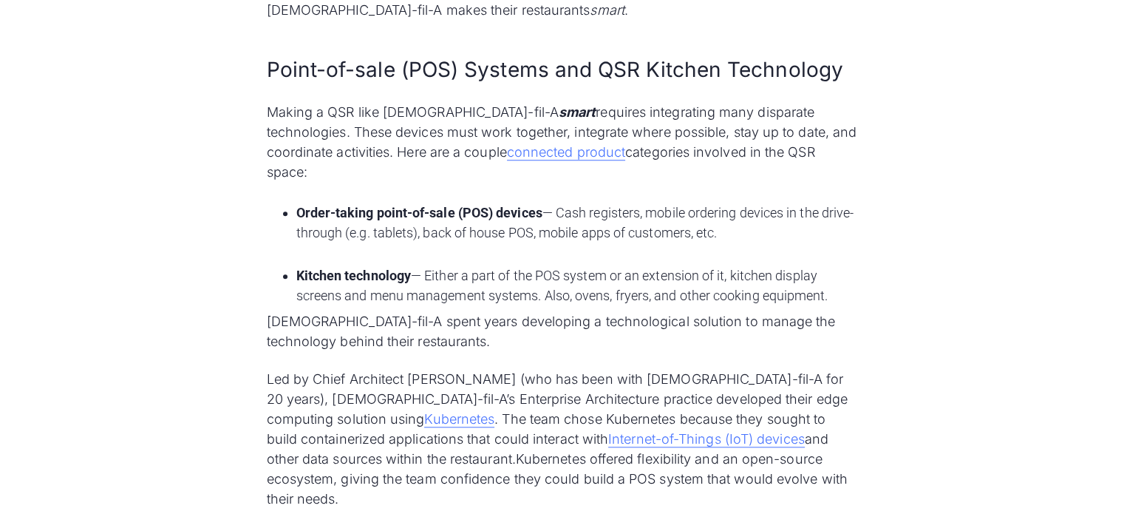 The width and height of the screenshot is (1124, 514). I want to click on li: — Cash registers, mobile ordering devices in the drive-through (e.g. tablets), back of house POS,..., so click(577, 232).